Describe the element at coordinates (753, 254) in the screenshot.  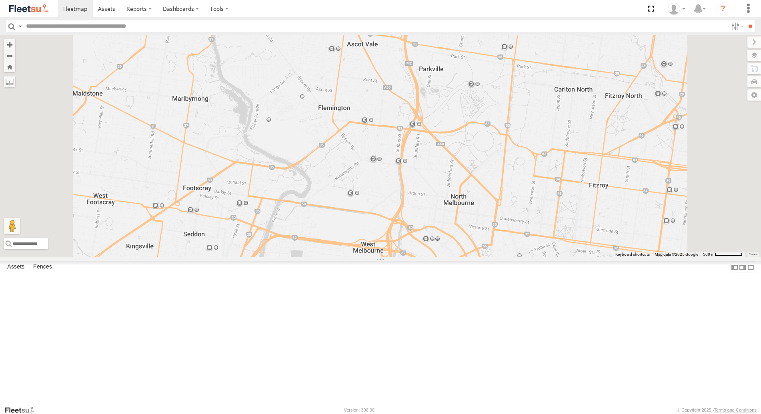
I see `a: Terms (opens in new tab)` at that location.